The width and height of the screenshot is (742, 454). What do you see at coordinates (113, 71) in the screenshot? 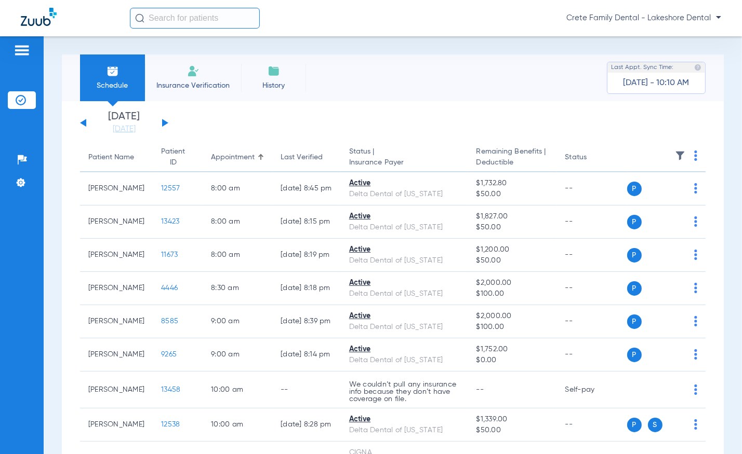
I see `img: Schedule` at bounding box center [113, 71].